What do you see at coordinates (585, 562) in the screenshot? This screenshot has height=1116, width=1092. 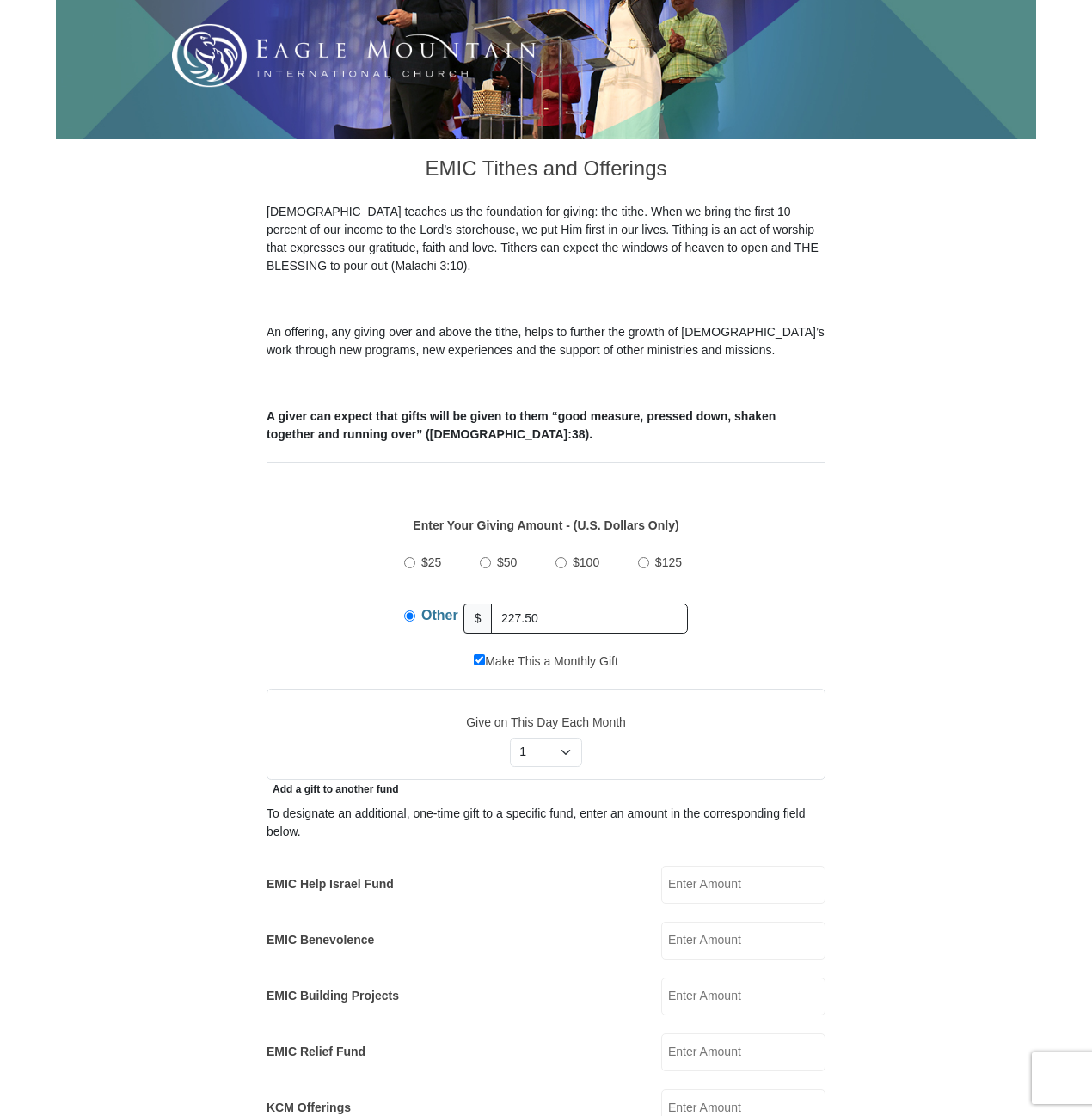 I see `span: $100` at bounding box center [585, 562].